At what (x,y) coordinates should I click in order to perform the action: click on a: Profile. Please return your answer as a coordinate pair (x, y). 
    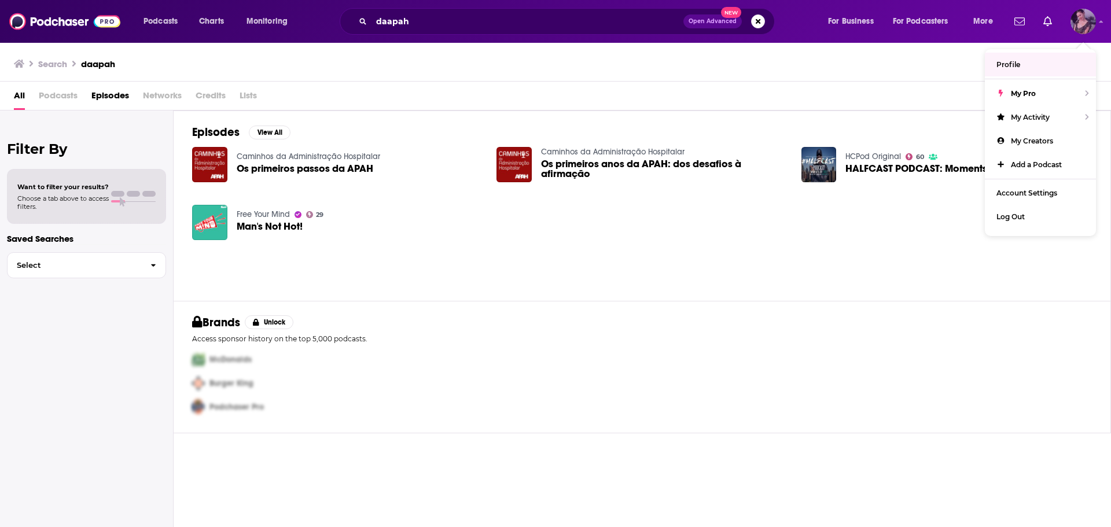
    Looking at the image, I should click on (1040, 64).